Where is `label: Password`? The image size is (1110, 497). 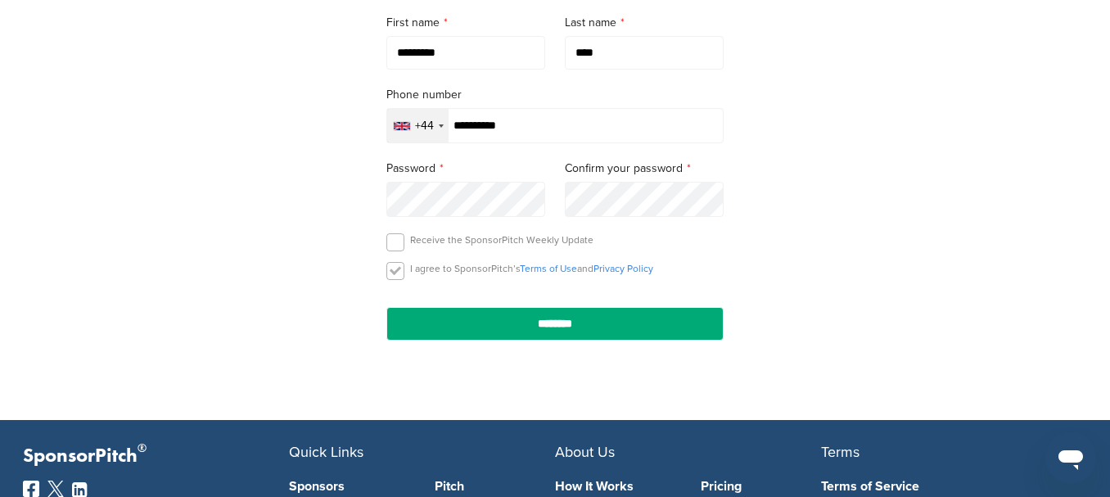 label: Password is located at coordinates (466, 169).